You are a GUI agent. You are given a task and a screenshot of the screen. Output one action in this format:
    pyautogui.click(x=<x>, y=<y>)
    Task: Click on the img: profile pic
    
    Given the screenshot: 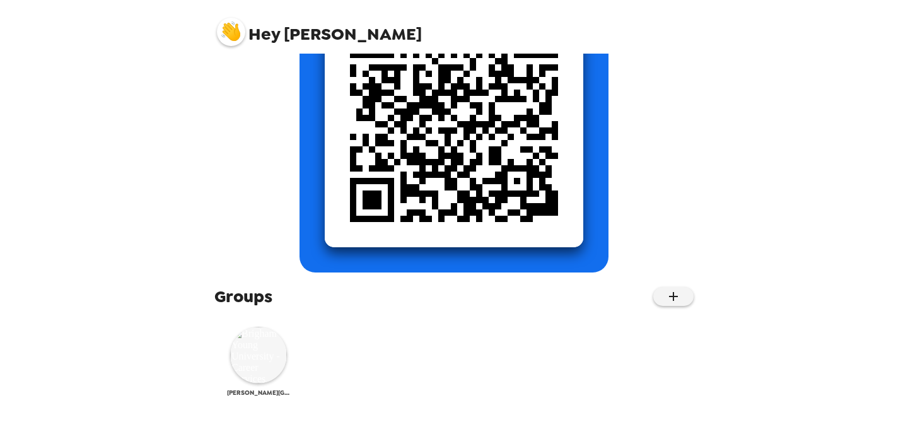 What is the action you would take?
    pyautogui.click(x=231, y=32)
    